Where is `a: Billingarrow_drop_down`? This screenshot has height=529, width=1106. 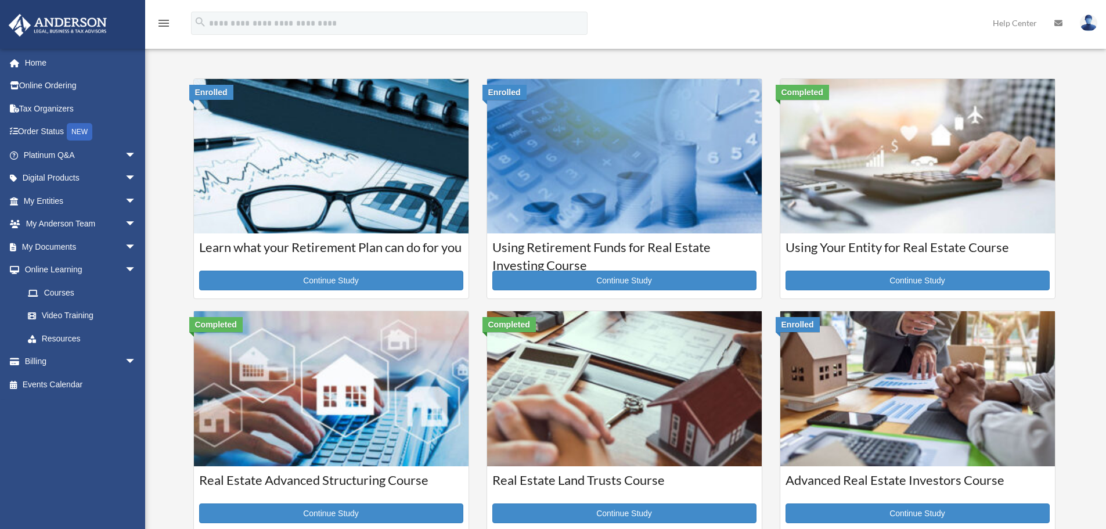
a: Billingarrow_drop_down is located at coordinates (81, 362).